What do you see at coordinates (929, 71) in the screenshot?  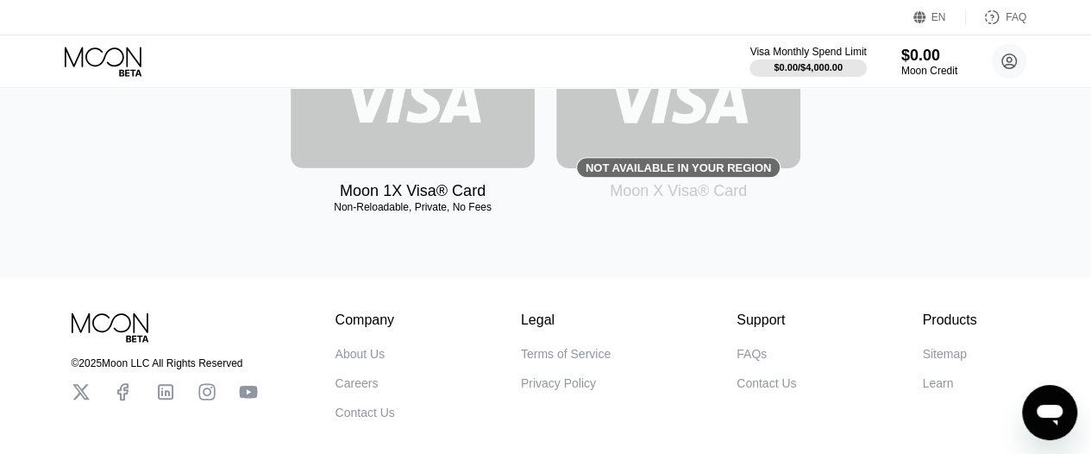 I see `div: Moon Credit` at bounding box center [929, 71].